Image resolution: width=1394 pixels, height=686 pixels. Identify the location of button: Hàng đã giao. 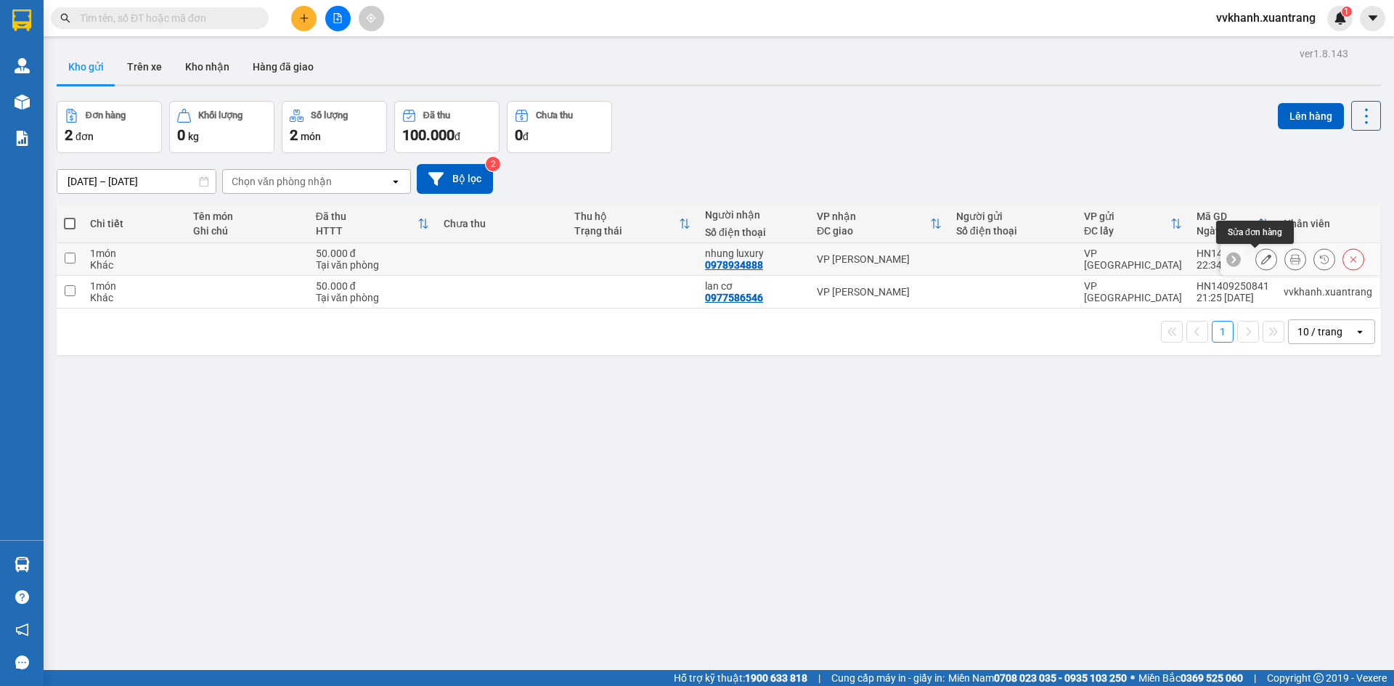
(283, 67).